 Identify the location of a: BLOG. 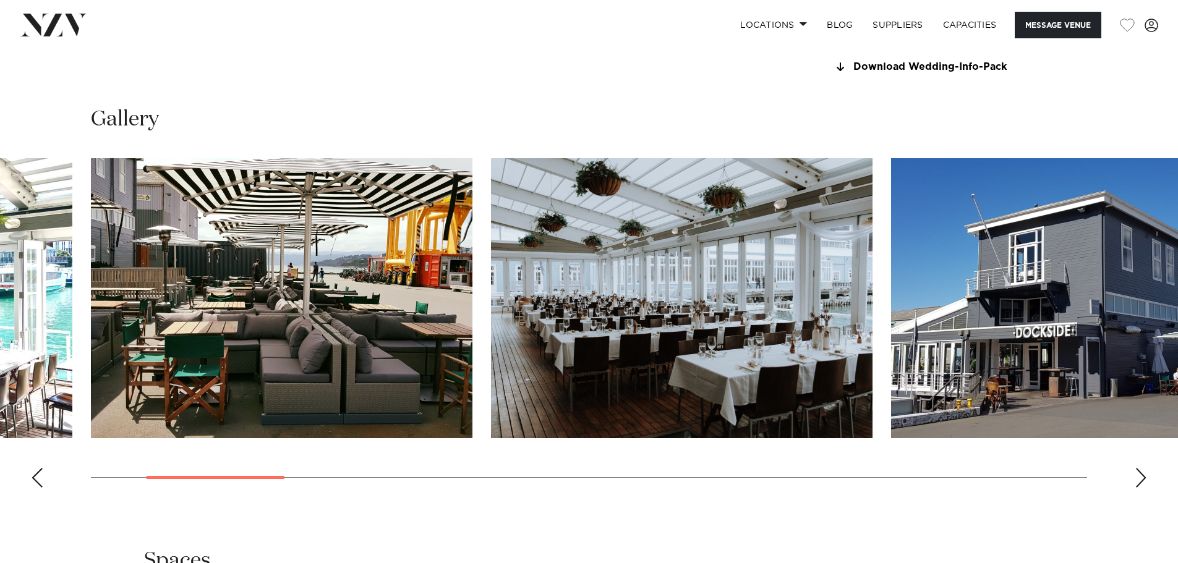
(840, 25).